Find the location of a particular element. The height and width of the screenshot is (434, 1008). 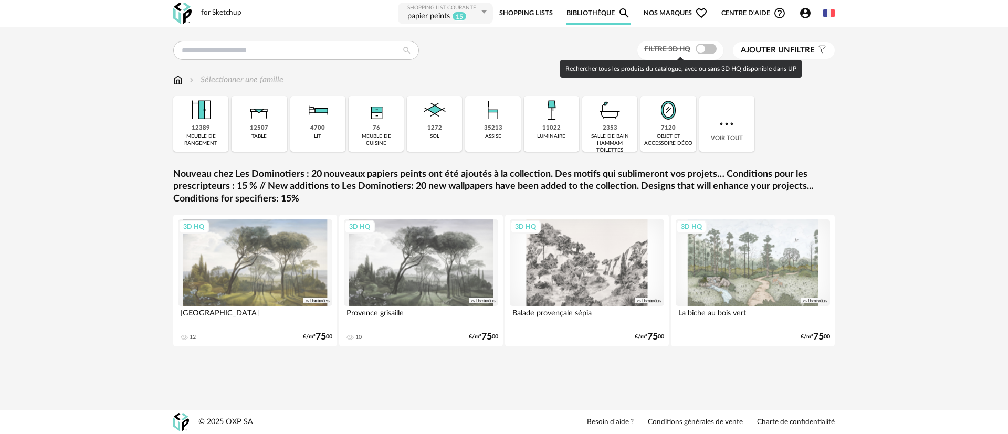

div: 2353 is located at coordinates (610, 128).